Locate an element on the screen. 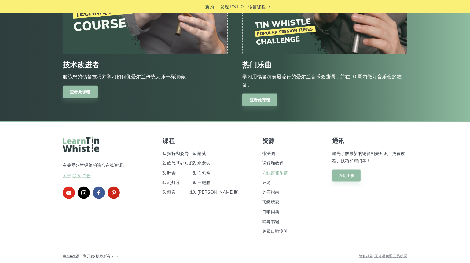  a: 吐舌 is located at coordinates (171, 173).